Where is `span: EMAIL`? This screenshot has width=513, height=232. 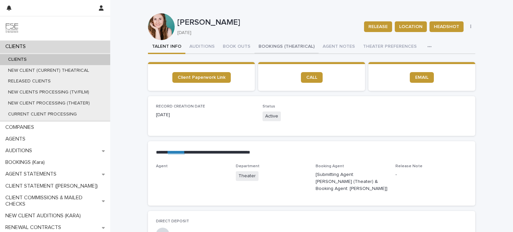 span: EMAIL is located at coordinates (422, 77).